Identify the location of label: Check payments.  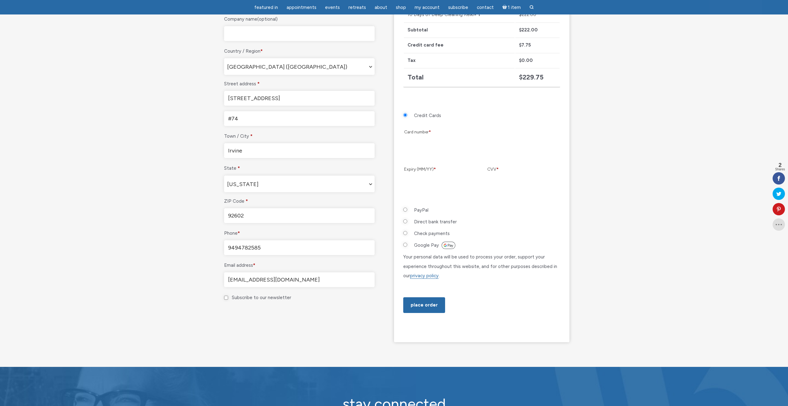
(432, 233).